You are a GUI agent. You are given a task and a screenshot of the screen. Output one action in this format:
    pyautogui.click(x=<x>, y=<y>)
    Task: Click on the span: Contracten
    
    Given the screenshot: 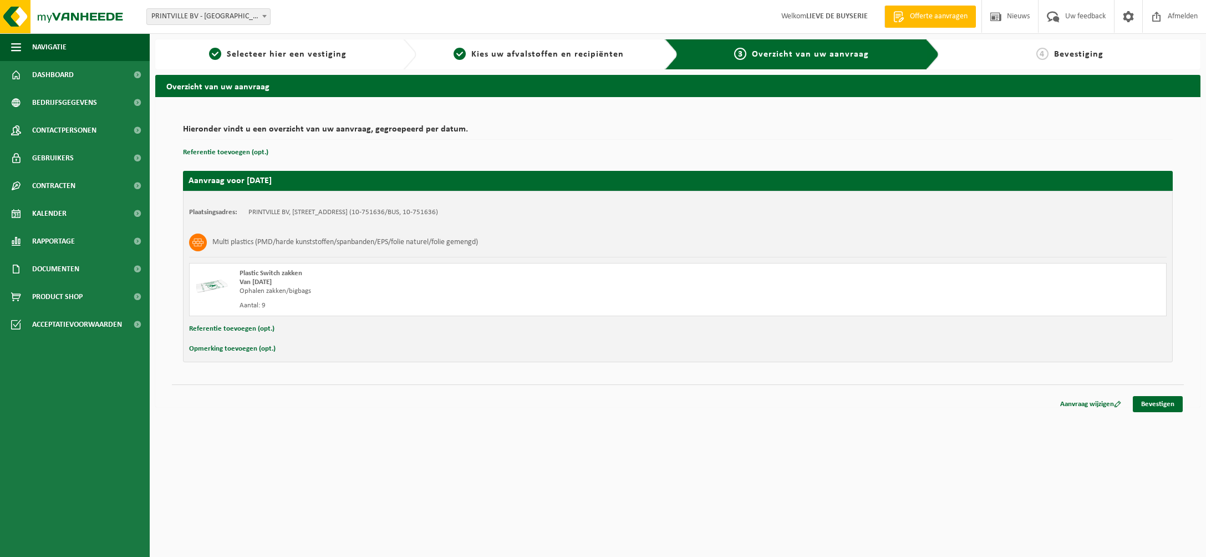 What is the action you would take?
    pyautogui.click(x=54, y=186)
    